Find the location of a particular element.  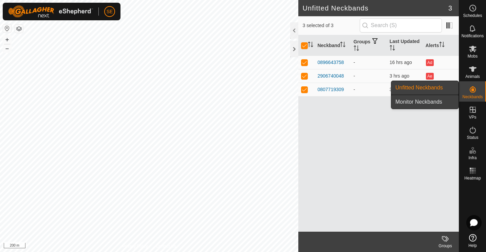

a: Monitor Neckbands is located at coordinates (425, 102).